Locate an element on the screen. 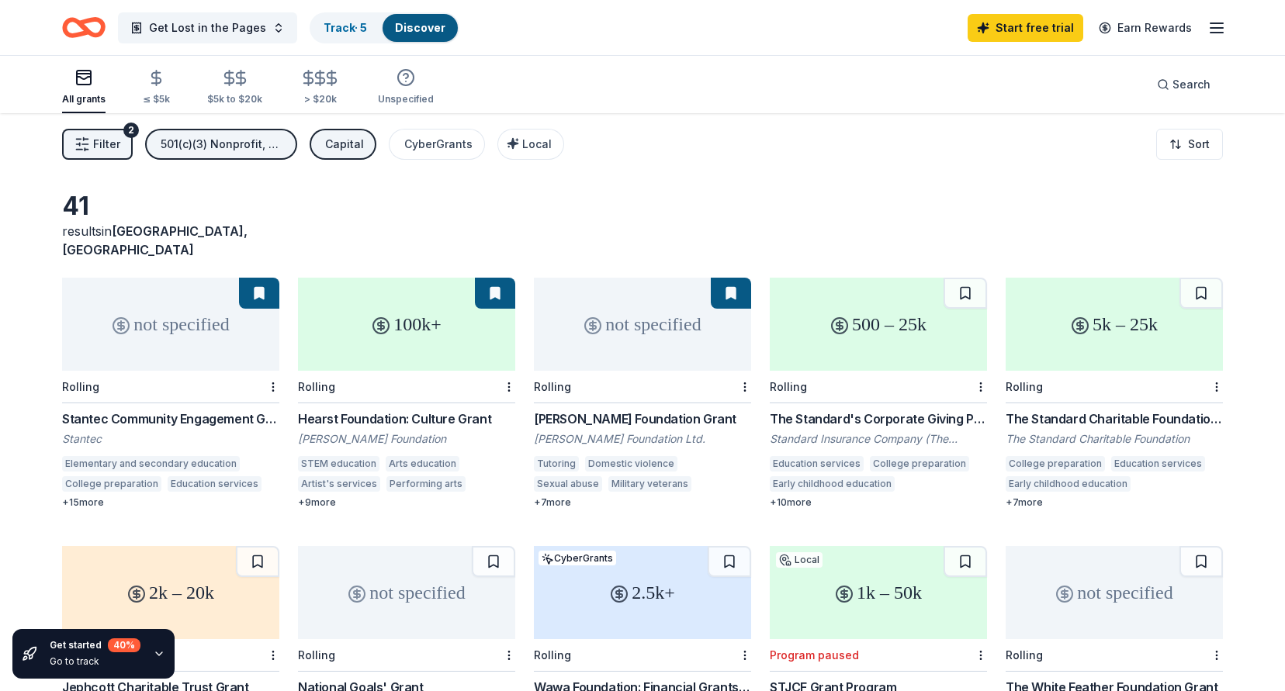  button: $5k to $20k is located at coordinates (234, 88).